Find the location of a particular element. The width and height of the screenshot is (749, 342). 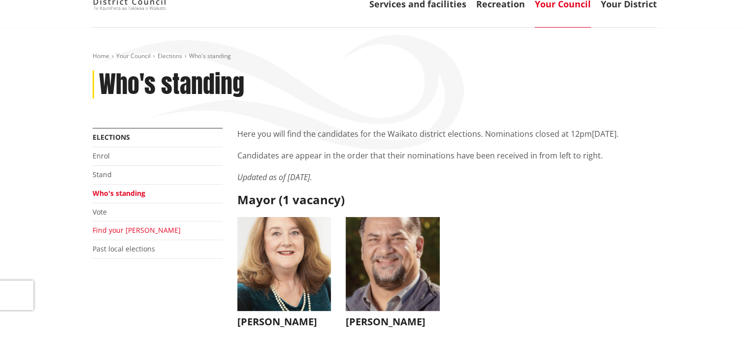

p: Candidates are appear in the order that their nominations have been received in from left to right. is located at coordinates (447, 156).